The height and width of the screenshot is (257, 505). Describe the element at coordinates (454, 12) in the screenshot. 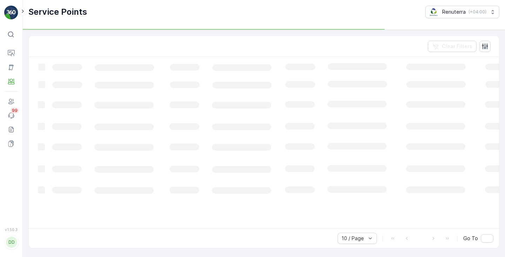

I see `p: Renuterra` at that location.